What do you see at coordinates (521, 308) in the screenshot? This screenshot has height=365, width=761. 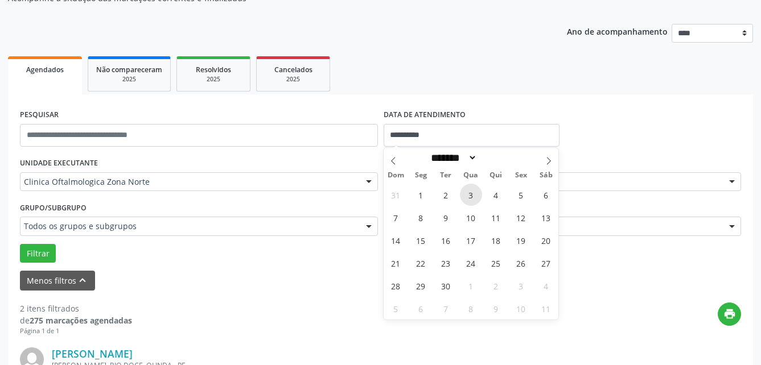 I see `span: Outubro 10, 2025` at bounding box center [521, 308].